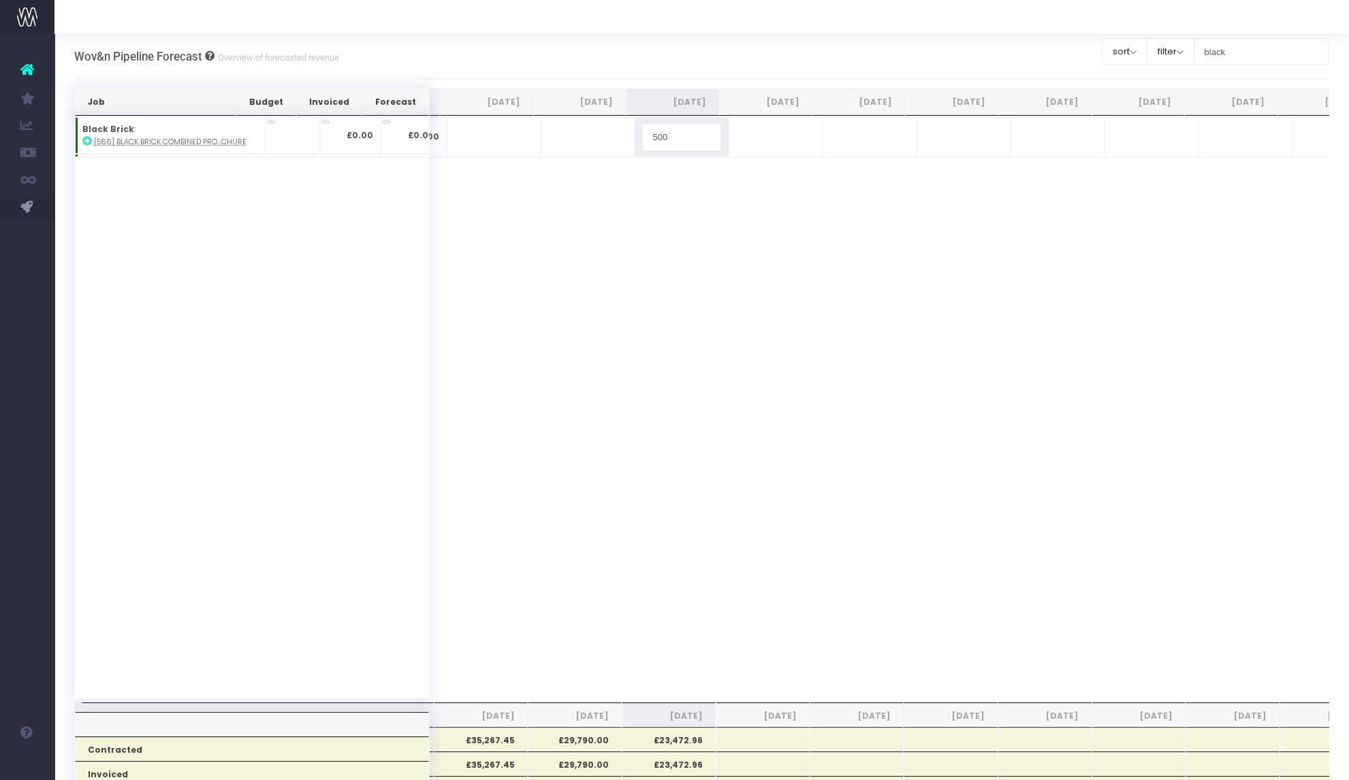  Describe the element at coordinates (156, 102) in the screenshot. I see `th: Job: activate to sort column ascending` at that location.